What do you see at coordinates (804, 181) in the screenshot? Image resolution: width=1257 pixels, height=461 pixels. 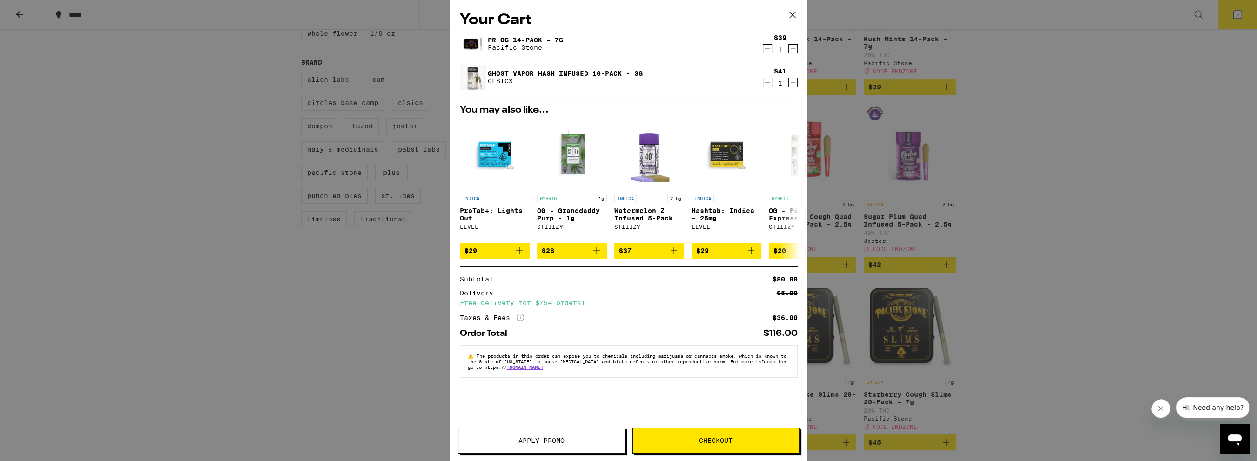 I see `a: Open page for OG - Pineapple Express - 0.5g from STIIIZY` at bounding box center [804, 181].